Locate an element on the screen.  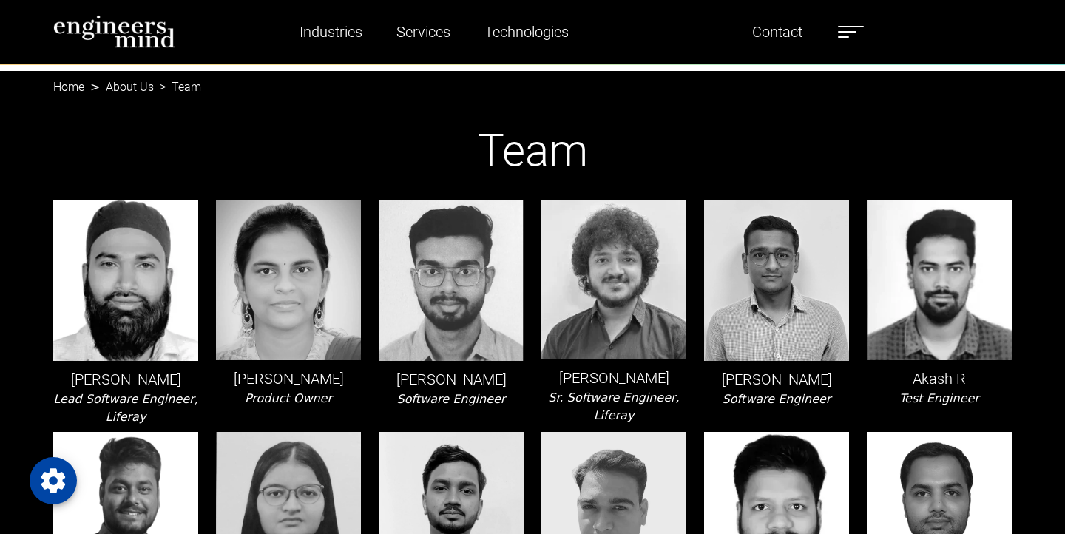
a: About Us is located at coordinates (129, 87).